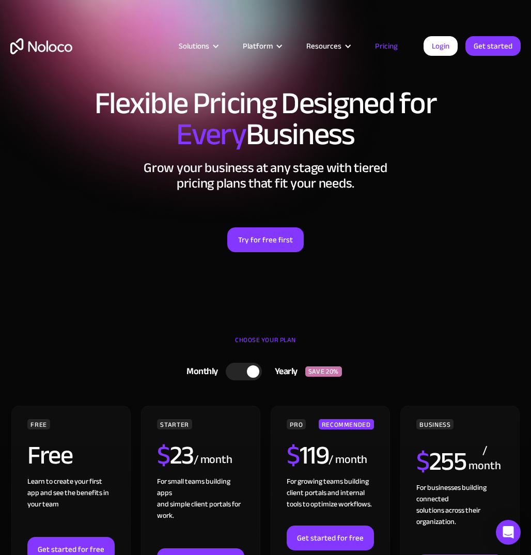  I want to click on a: Pricing, so click(387, 46).